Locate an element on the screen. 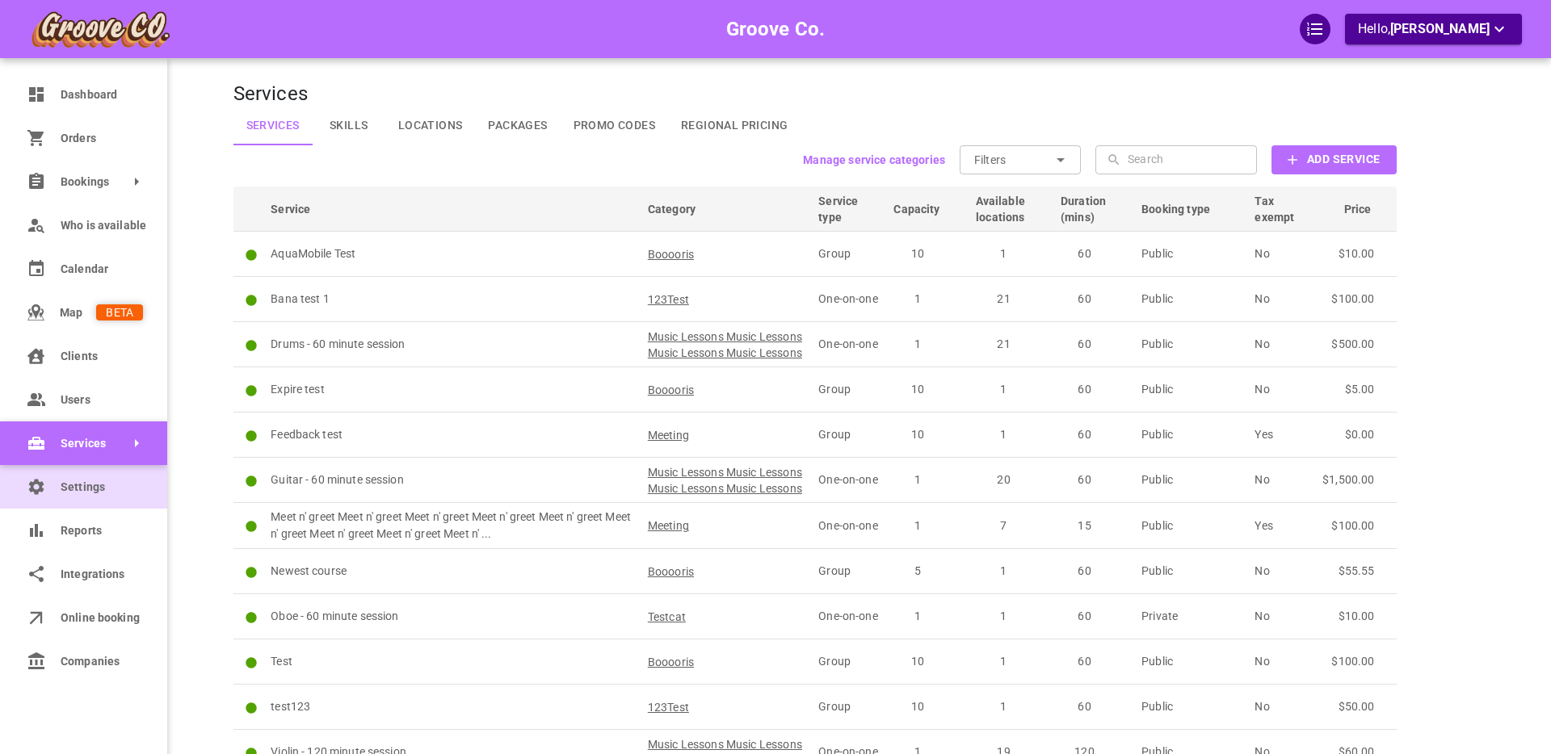  a: Promo Codes is located at coordinates (614, 126).